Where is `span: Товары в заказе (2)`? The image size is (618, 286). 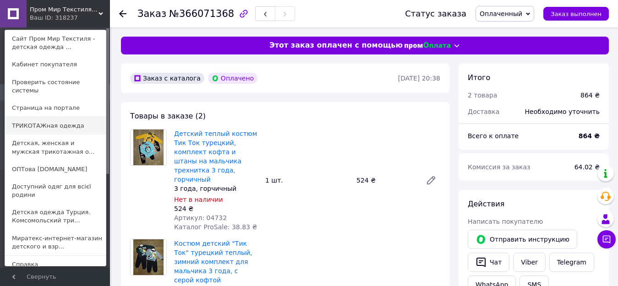 span: Товары в заказе (2) is located at coordinates (168, 116).